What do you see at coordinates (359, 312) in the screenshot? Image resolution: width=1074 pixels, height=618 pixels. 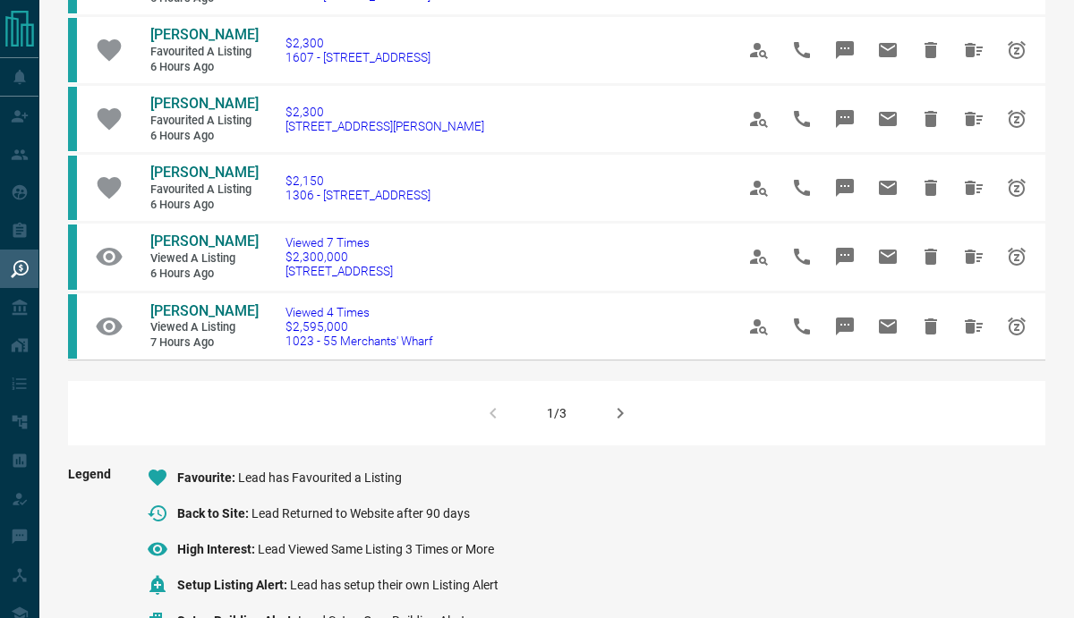 I see `span: Viewed 4 Times` at bounding box center [359, 312].